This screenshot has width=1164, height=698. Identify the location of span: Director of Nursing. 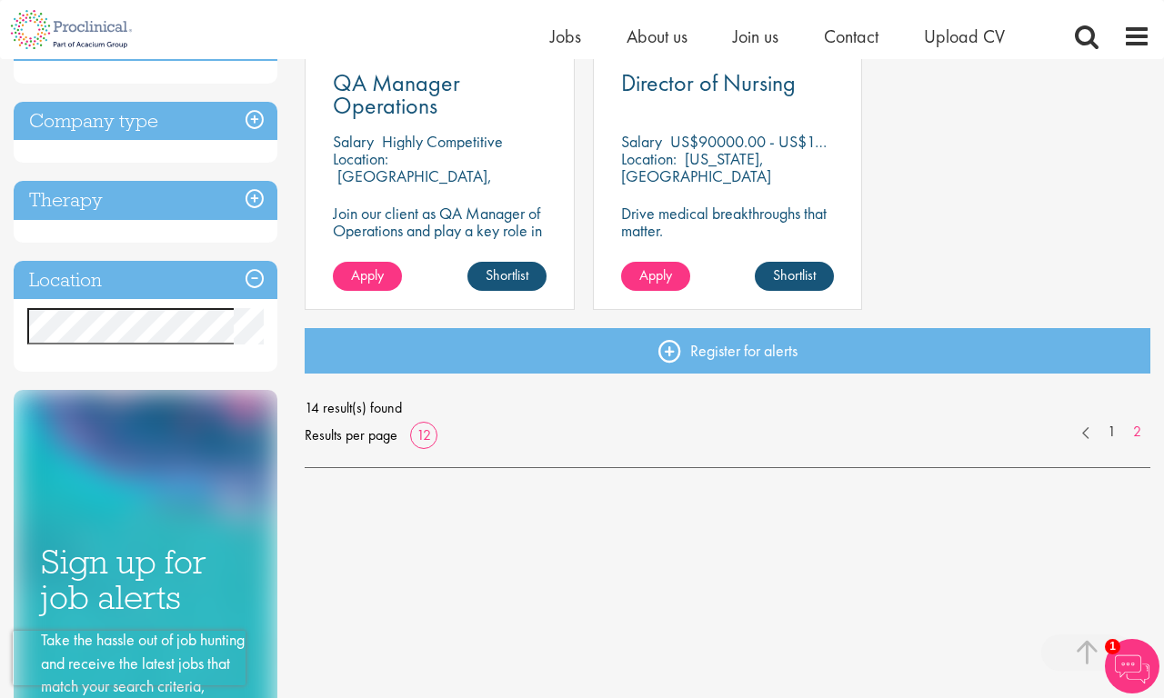
(708, 83).